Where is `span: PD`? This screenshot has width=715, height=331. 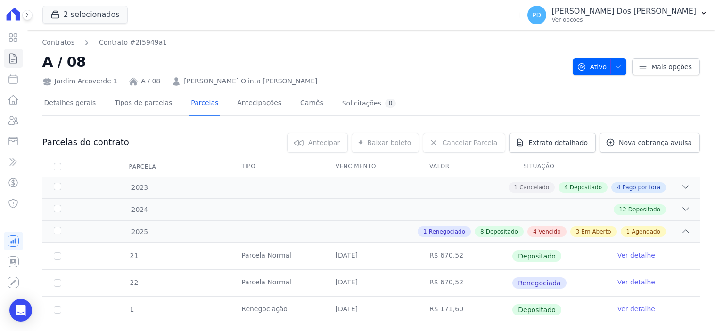
span: PD is located at coordinates (536, 15).